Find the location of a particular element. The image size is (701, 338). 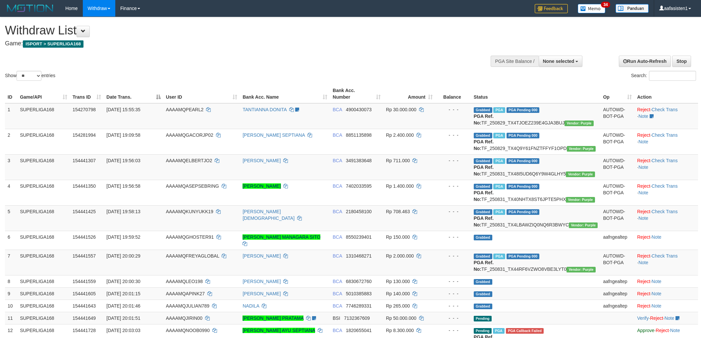

span: 34 is located at coordinates (605, 5).